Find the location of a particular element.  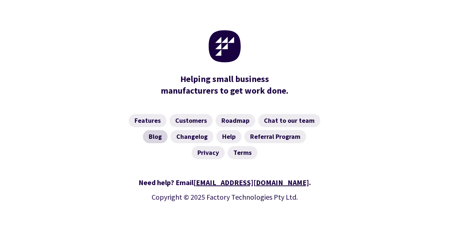

a: Roadmap is located at coordinates (235, 120).